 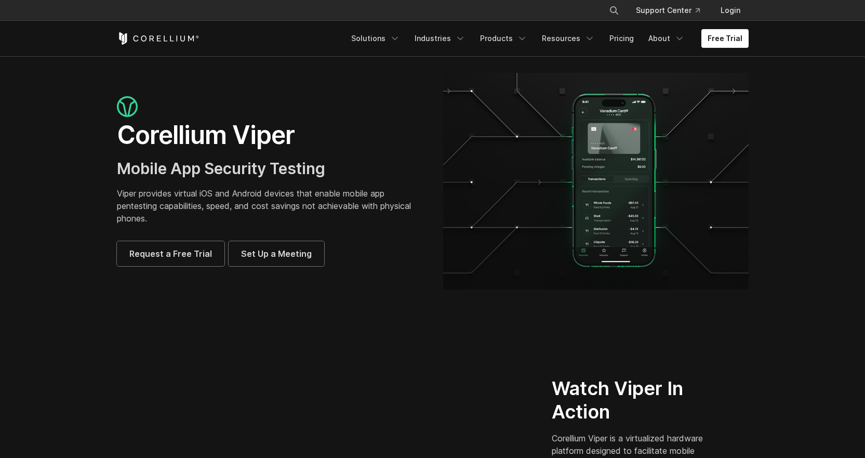 What do you see at coordinates (158, 38) in the screenshot?
I see `a: Corellium Home` at bounding box center [158, 38].